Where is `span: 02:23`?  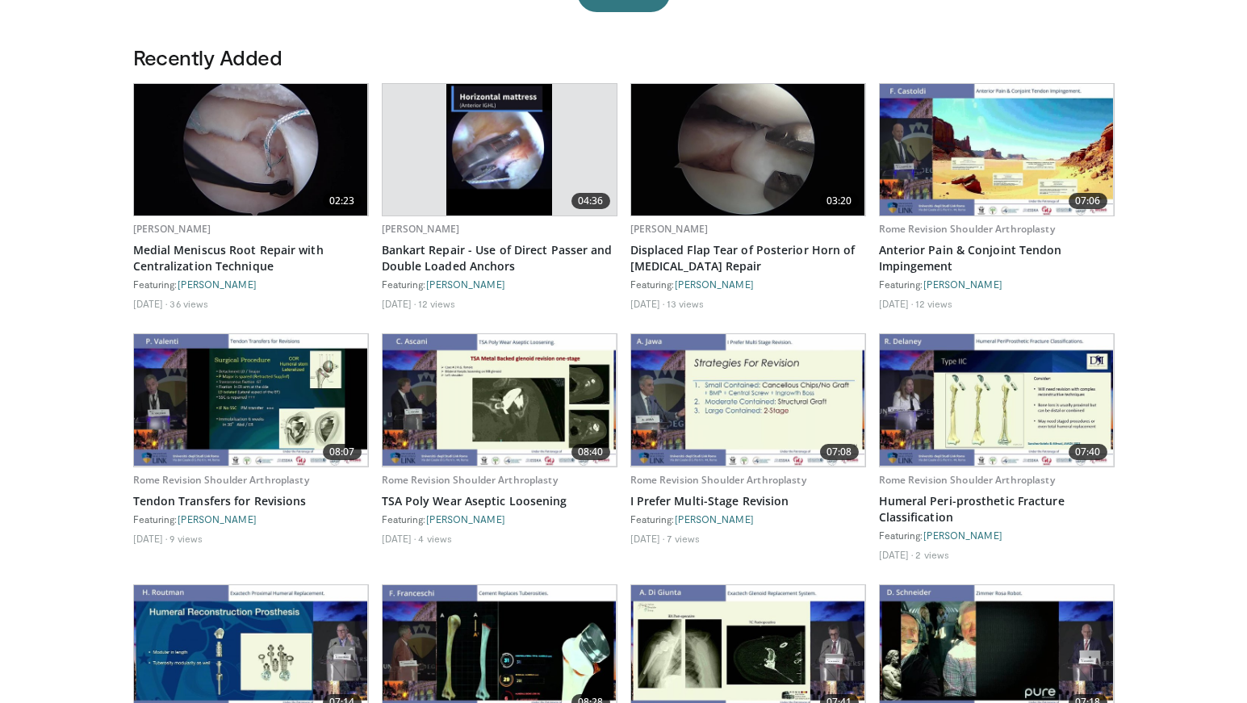
span: 02:23 is located at coordinates (342, 201).